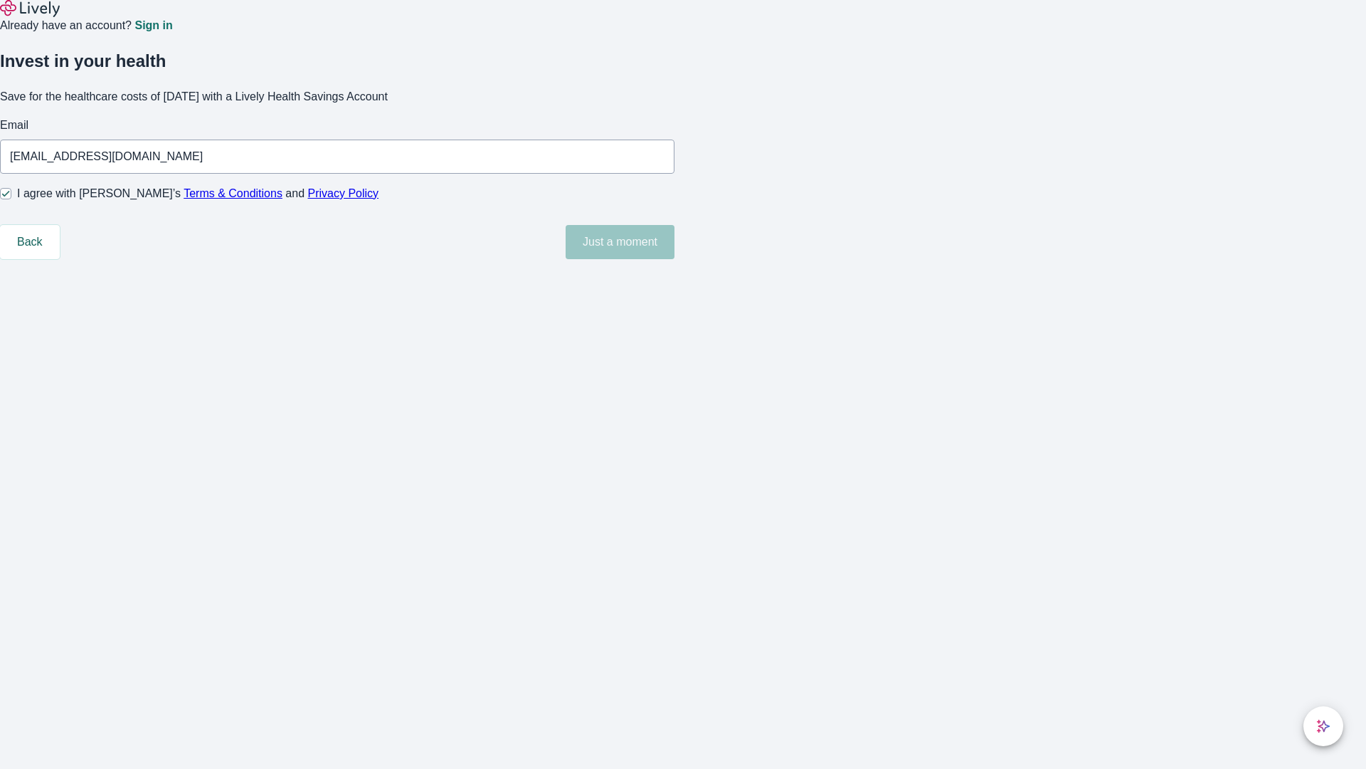 This screenshot has height=769, width=1366. Describe the element at coordinates (1324, 726) in the screenshot. I see `button: chat` at that location.